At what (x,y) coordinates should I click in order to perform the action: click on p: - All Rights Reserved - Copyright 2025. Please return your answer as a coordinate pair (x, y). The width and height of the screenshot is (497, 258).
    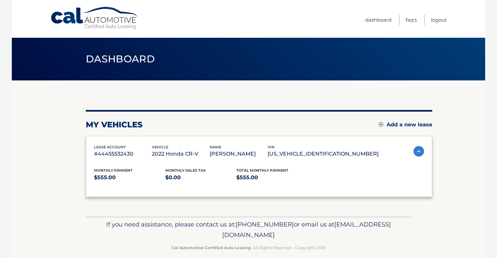
    Looking at the image, I should click on (249, 248).